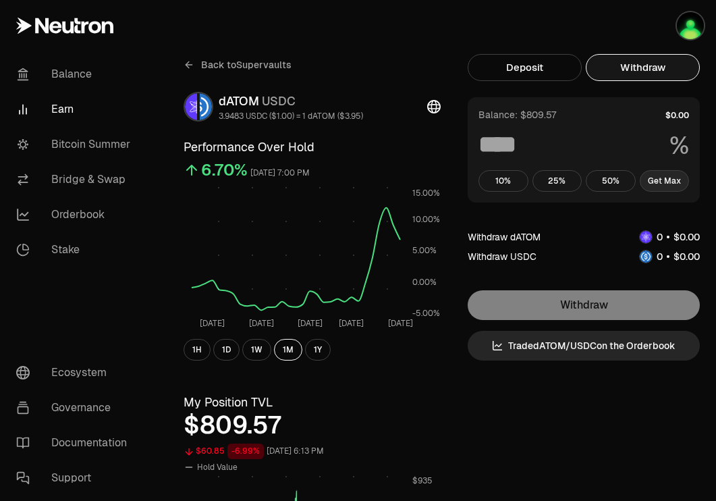  I want to click on a: Back toSupervaults, so click(238, 65).